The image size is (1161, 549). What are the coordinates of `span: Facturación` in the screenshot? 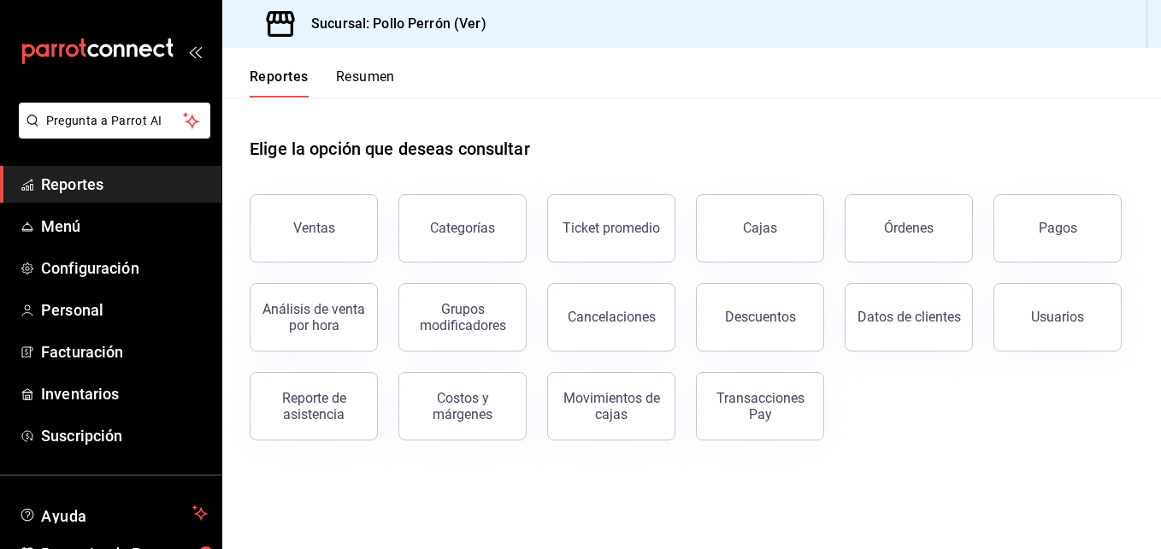 It's located at (124, 351).